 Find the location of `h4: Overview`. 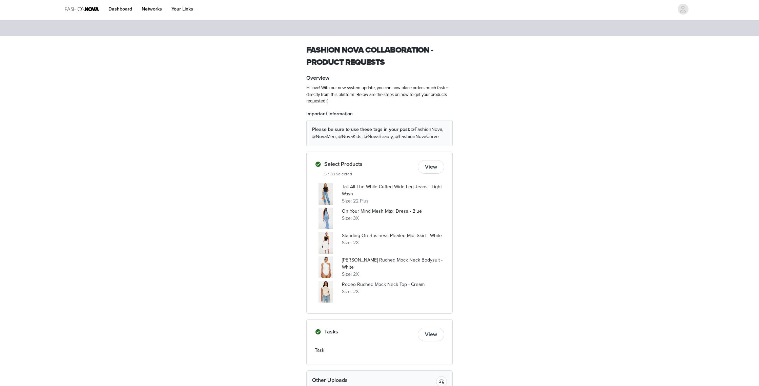

h4: Overview is located at coordinates (380, 78).